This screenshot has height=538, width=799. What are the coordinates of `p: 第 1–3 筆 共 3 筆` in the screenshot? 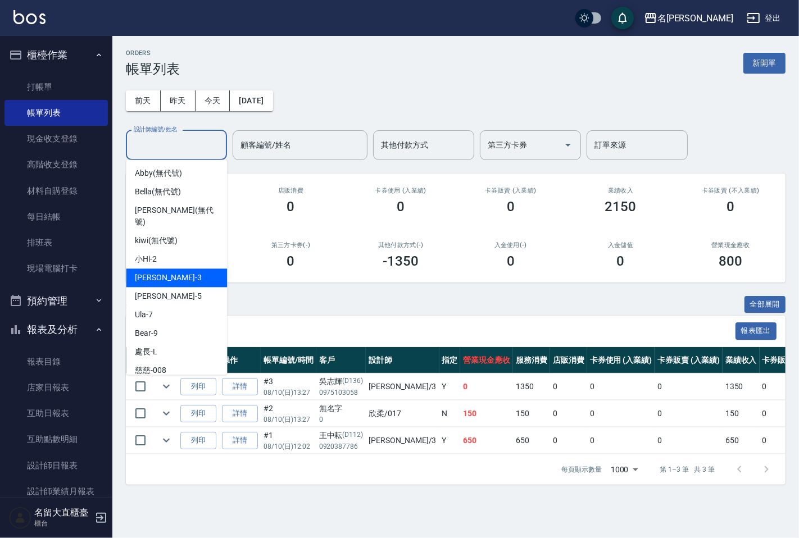 It's located at (687, 470).